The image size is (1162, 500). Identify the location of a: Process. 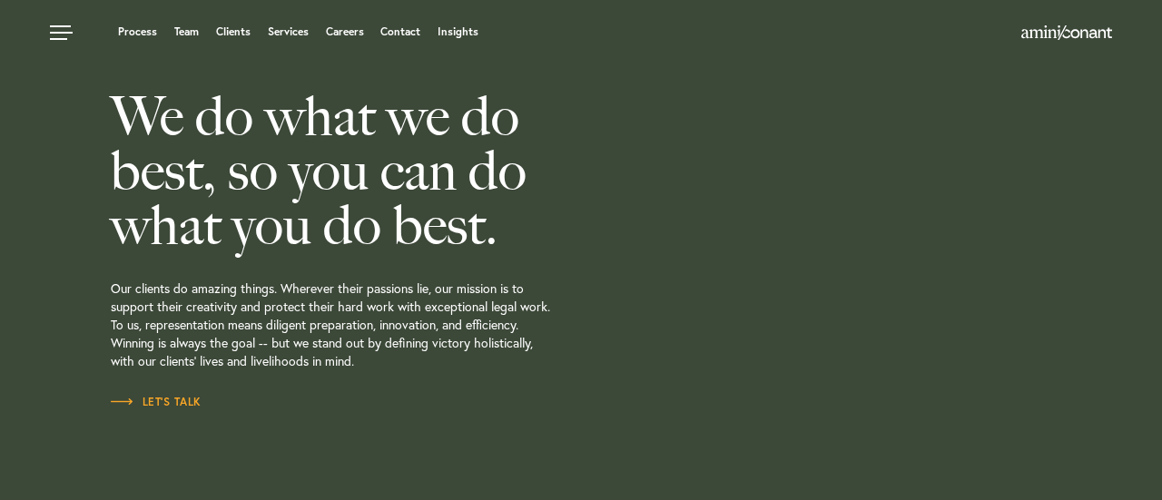
(137, 32).